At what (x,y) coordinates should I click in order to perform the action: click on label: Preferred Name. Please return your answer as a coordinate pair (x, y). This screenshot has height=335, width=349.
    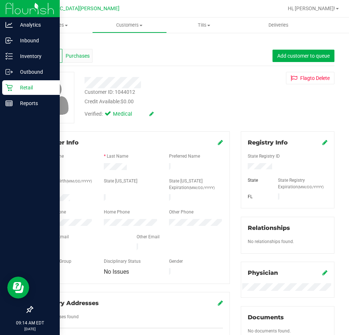
    Looking at the image, I should click on (184, 156).